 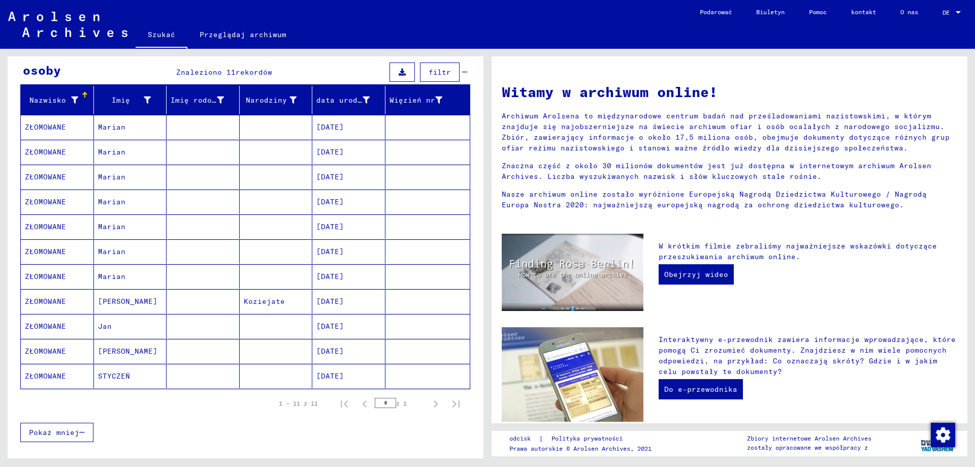 What do you see at coordinates (580, 448) in the screenshot?
I see `font: Prawa autorskie © Arolsen Archives, 2021` at bounding box center [580, 448].